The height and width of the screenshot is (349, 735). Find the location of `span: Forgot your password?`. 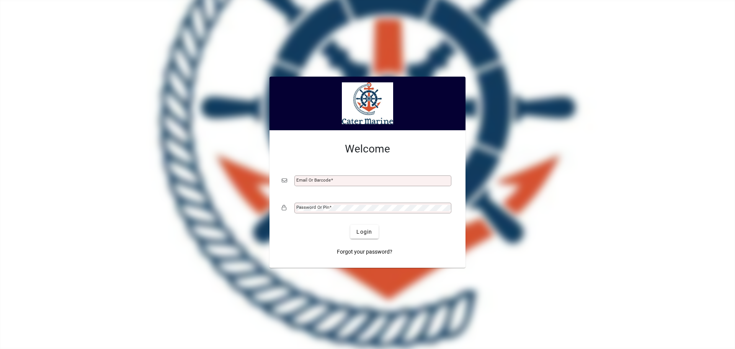

span: Forgot your password? is located at coordinates (365, 252).